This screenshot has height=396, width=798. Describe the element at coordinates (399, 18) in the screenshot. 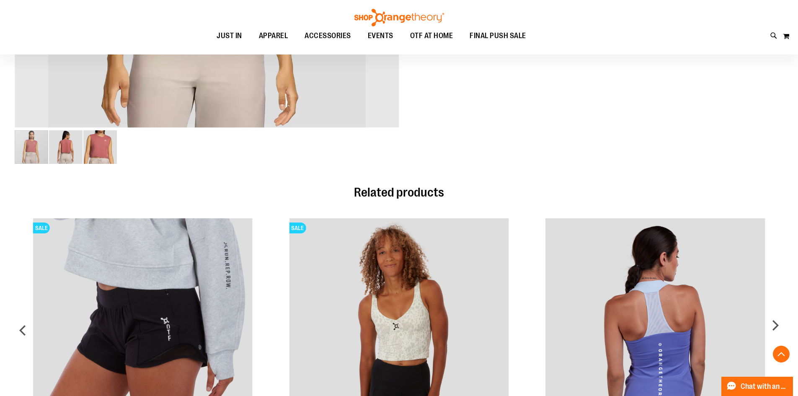

I see `img: Shop Orangetheory` at that location.